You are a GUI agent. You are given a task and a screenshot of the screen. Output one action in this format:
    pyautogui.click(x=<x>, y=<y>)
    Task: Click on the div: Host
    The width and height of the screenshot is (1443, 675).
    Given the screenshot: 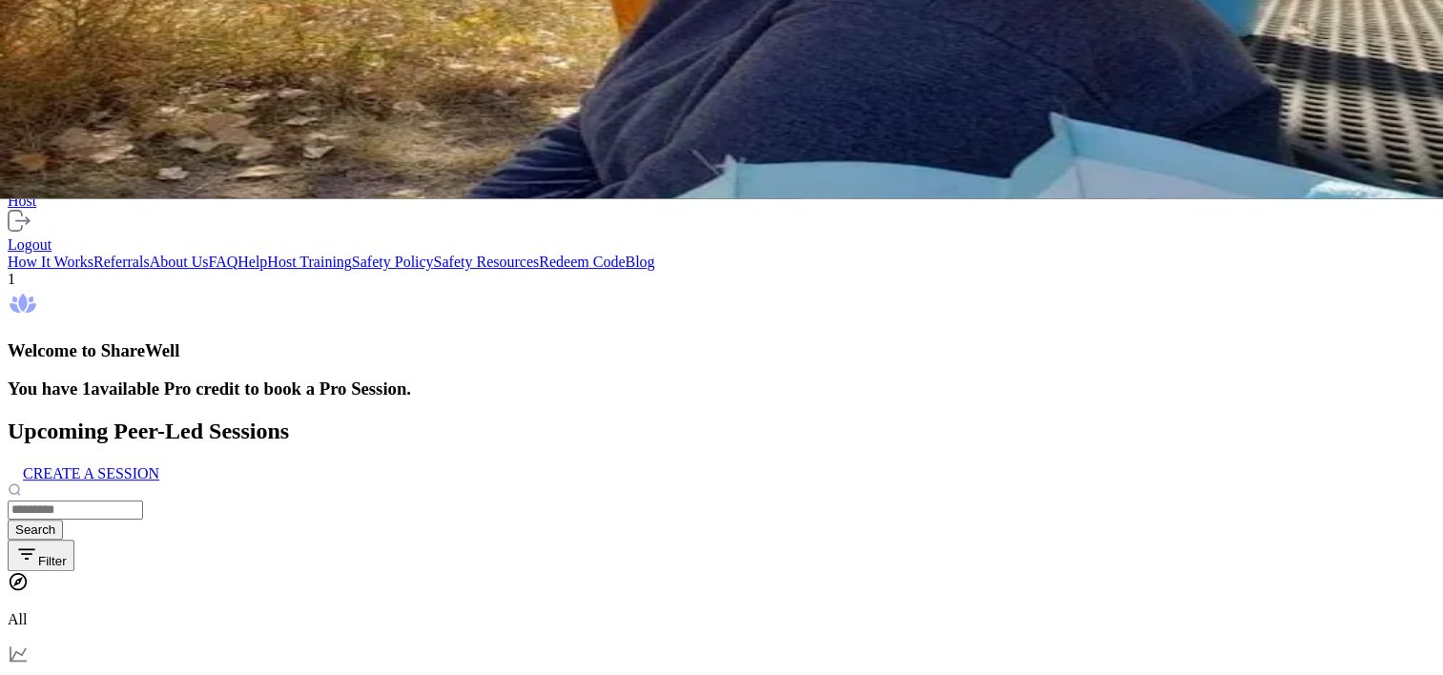 What is the action you would take?
    pyautogui.click(x=721, y=201)
    